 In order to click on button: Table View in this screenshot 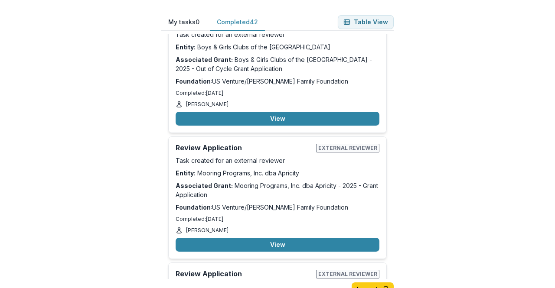, I will do `click(365, 22)`.